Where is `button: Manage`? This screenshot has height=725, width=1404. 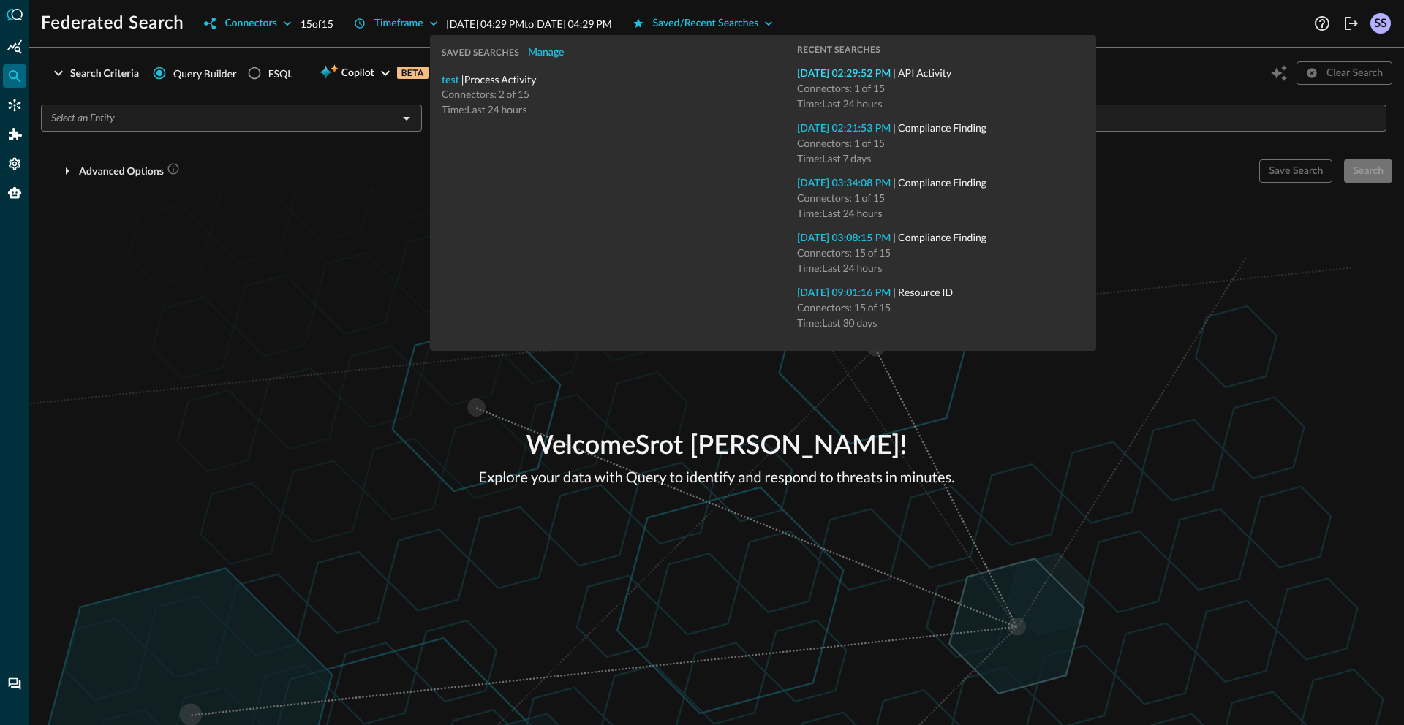 button: Manage is located at coordinates (546, 53).